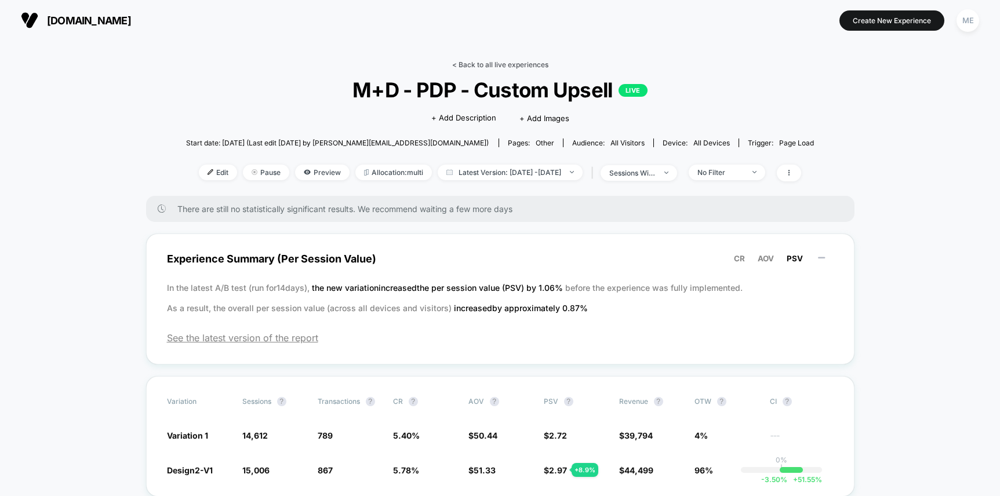 This screenshot has height=496, width=1000. Describe the element at coordinates (394, 172) in the screenshot. I see `span: Allocation: multi` at that location.